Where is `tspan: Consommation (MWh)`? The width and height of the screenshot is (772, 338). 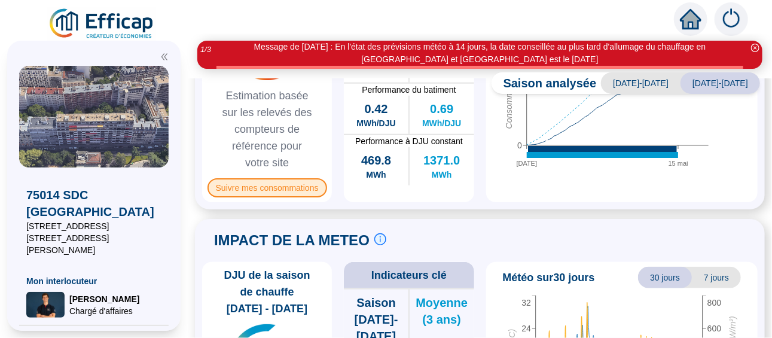 tspan: Consommation (MWh) is located at coordinates (508, 87).